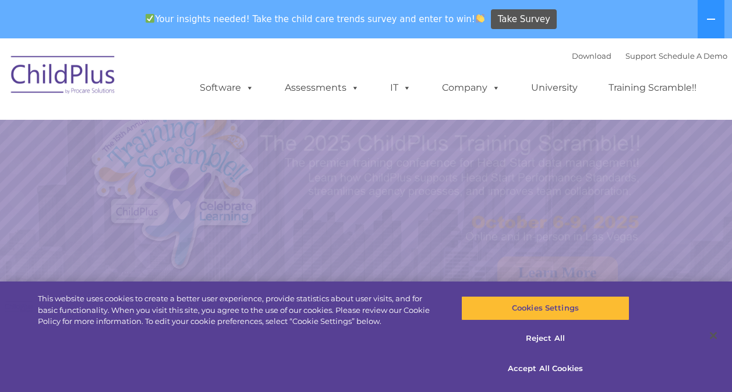  Describe the element at coordinates (315, 19) in the screenshot. I see `span: Your insights needed! Take the child care trends survey and enter to win!` at that location.